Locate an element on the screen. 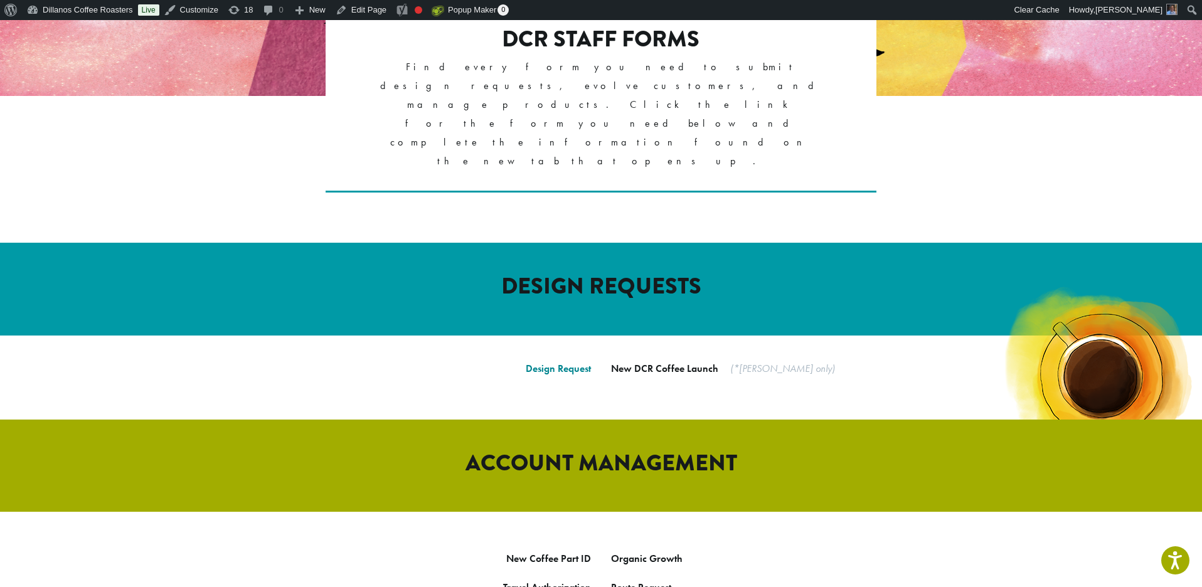 The height and width of the screenshot is (587, 1202). a: Design Request is located at coordinates (558, 368).